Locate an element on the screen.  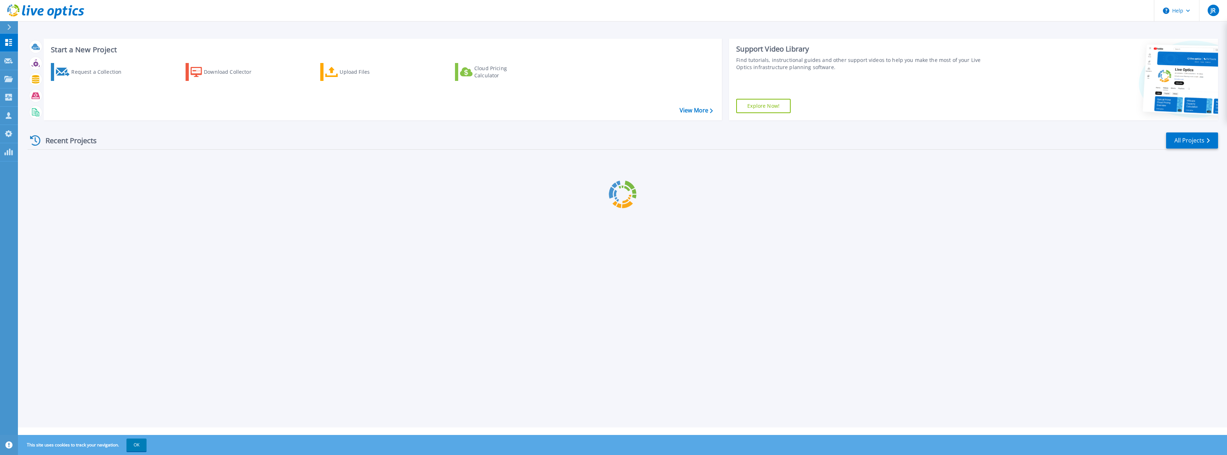
button: OK is located at coordinates (137, 445).